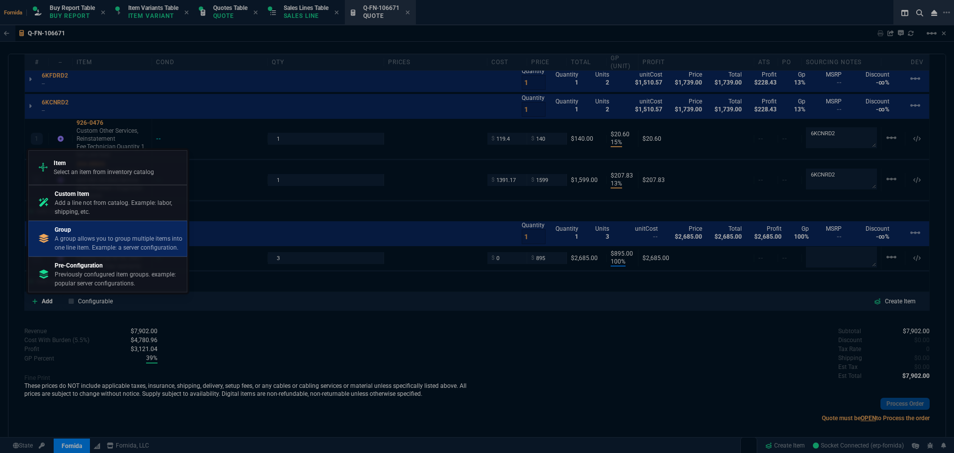 This screenshot has height=453, width=954. I want to click on p: Previously confugured item groups. example: popular server configurations., so click(119, 279).